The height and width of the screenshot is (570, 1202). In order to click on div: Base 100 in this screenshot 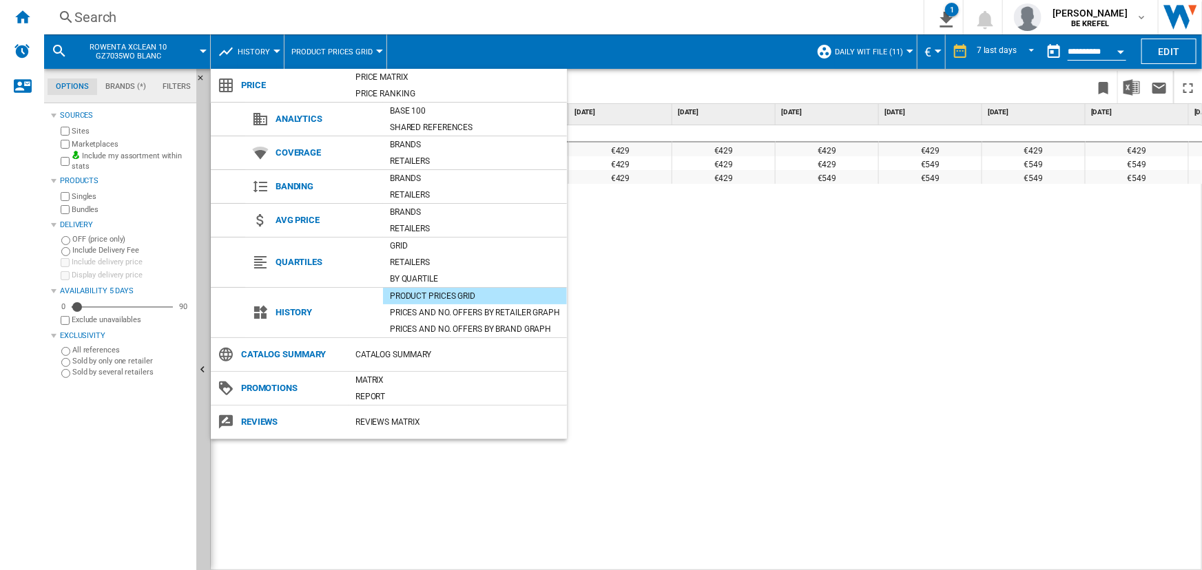, I will do `click(475, 111)`.